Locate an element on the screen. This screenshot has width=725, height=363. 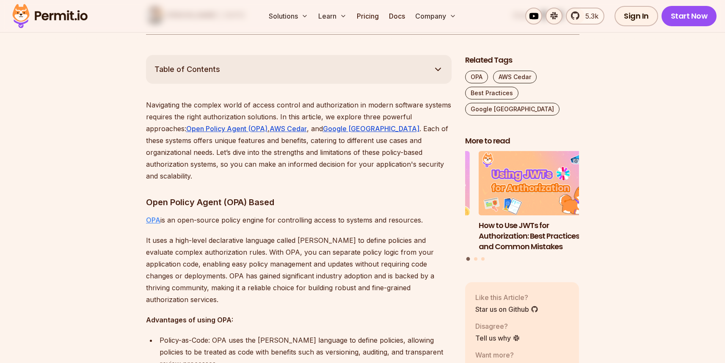
h2: Related Tags is located at coordinates (522, 60).